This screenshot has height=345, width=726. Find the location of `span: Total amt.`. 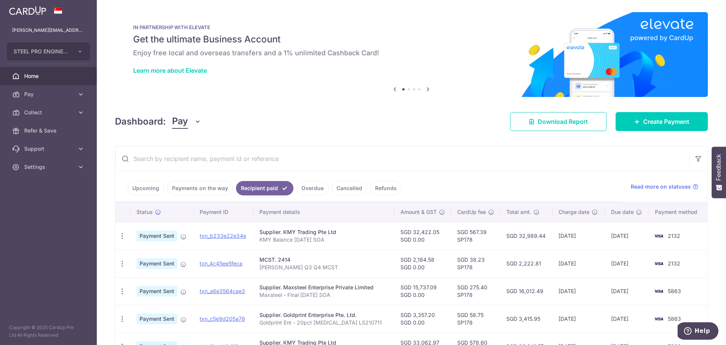

span: Total amt. is located at coordinates (519, 212).